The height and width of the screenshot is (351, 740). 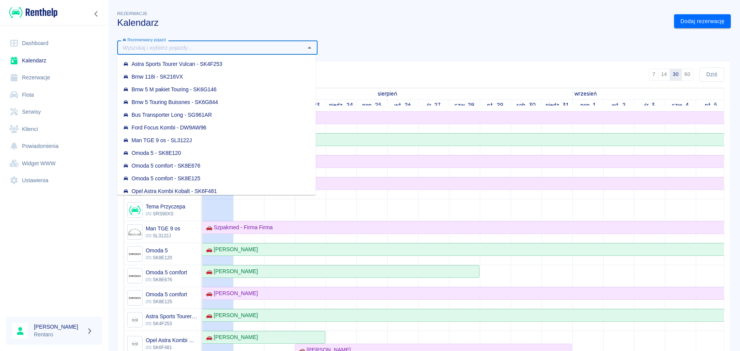 What do you see at coordinates (171, 324) in the screenshot?
I see `p: SK4F253` at bounding box center [171, 324].